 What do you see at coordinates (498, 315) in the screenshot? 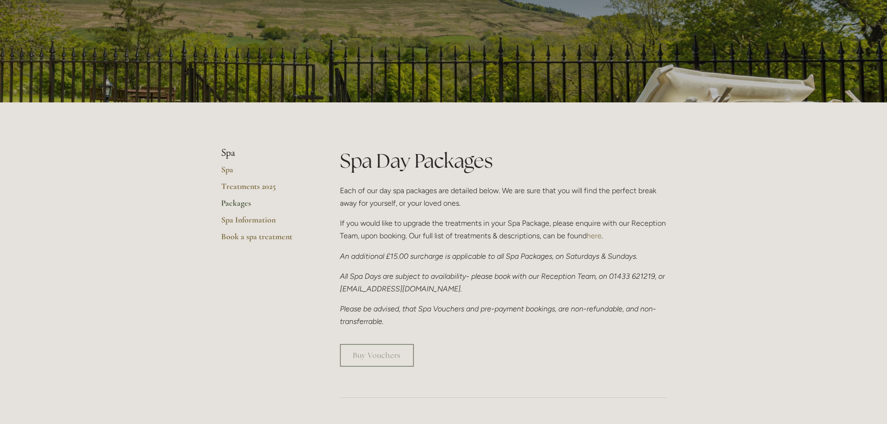
I see `em: Please be advised, that Spa Vouchers and pre-payment bookings, are non-refundable, and non-transf...` at bounding box center [498, 315].